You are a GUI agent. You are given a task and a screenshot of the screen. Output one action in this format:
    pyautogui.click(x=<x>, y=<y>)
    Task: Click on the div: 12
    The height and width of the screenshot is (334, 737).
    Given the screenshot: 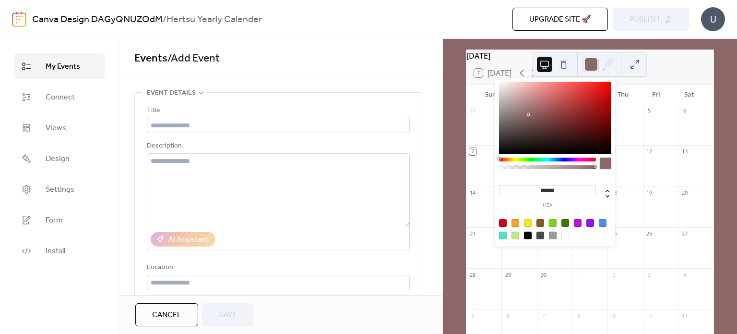 What is the action you would take?
    pyautogui.click(x=649, y=151)
    